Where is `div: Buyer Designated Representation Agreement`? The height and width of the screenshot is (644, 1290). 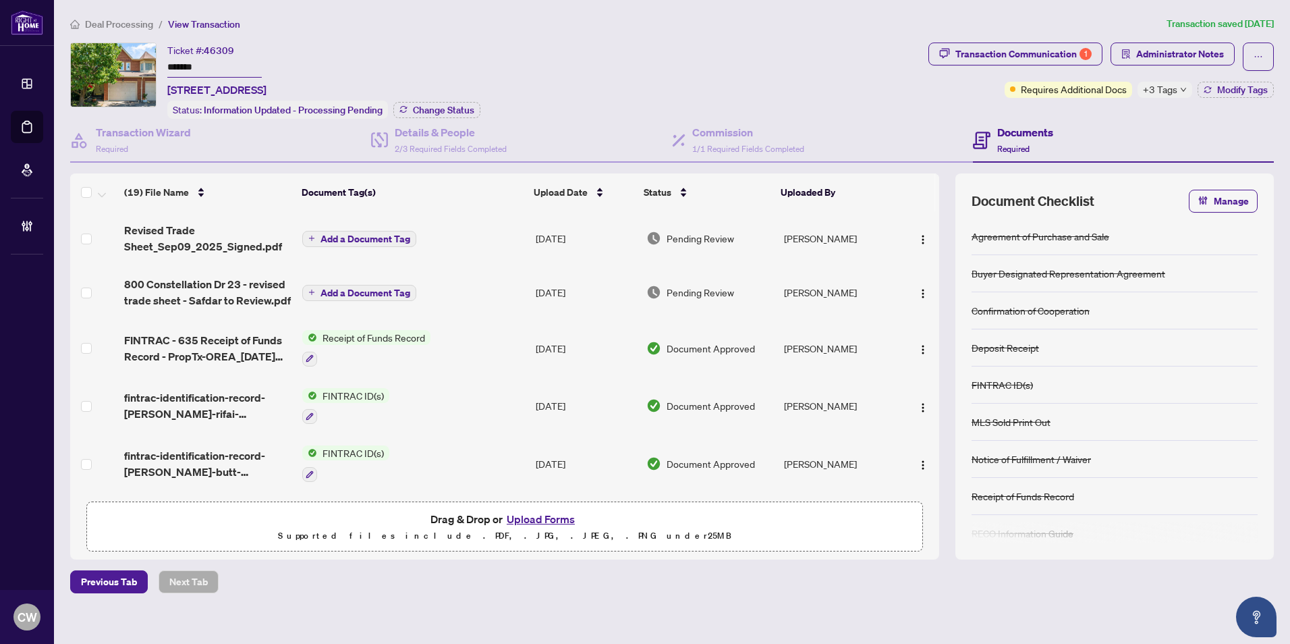
div: Buyer Designated Representation Agreement is located at coordinates (1068, 273).